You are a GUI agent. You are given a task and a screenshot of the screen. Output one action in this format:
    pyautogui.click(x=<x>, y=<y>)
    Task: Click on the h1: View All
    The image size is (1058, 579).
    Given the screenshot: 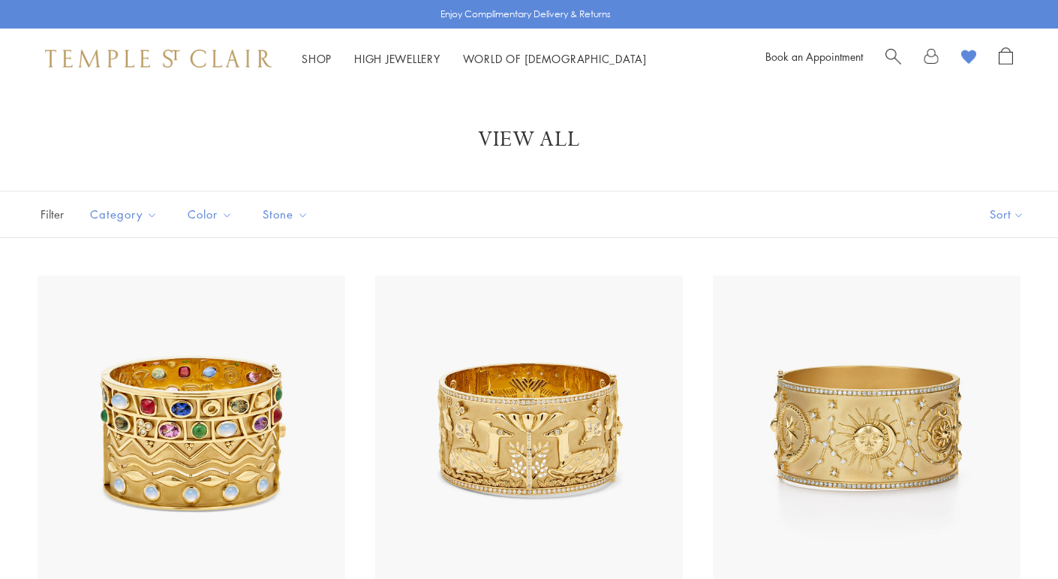 What is the action you would take?
    pyautogui.click(x=529, y=140)
    